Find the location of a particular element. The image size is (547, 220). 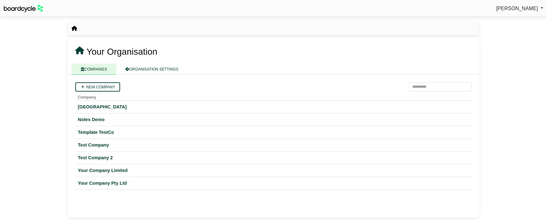

div: Test Company 2 is located at coordinates (274, 158).